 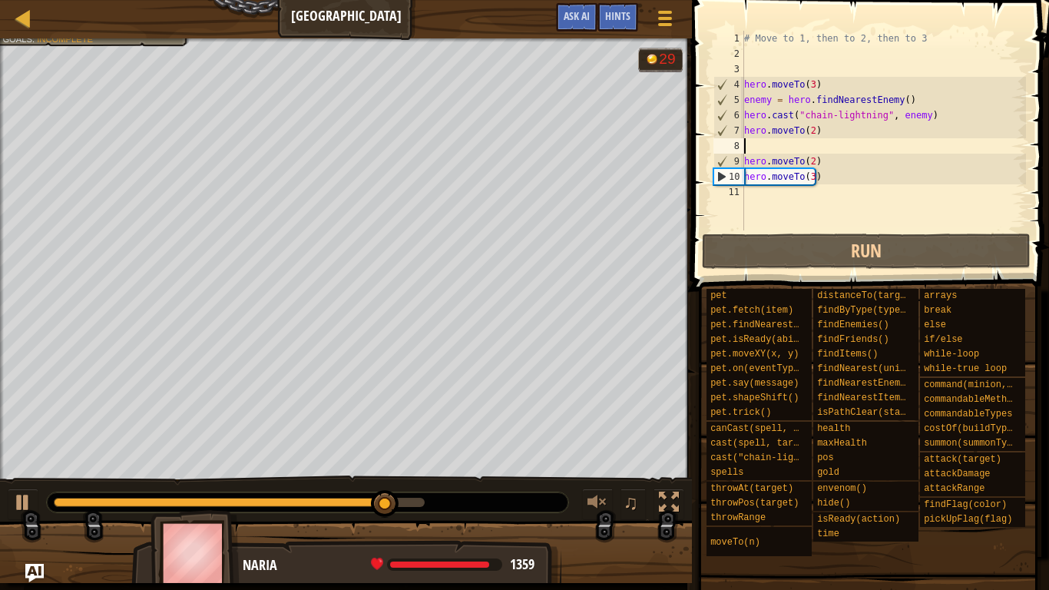 I want to click on span: Hints, so click(x=617, y=15).